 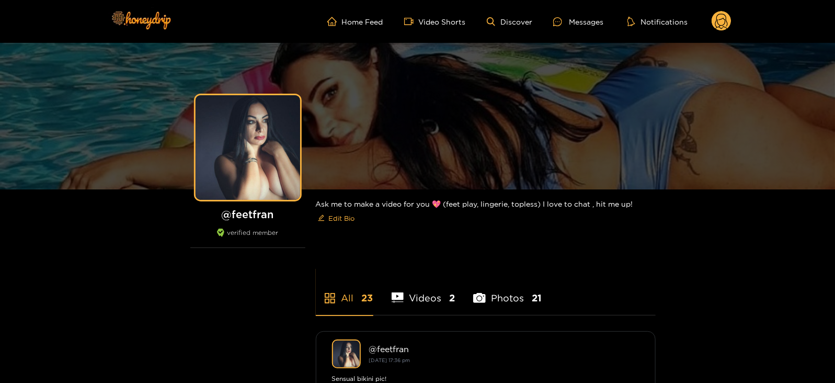 What do you see at coordinates (330, 298) in the screenshot?
I see `span: appstore` at bounding box center [330, 298].